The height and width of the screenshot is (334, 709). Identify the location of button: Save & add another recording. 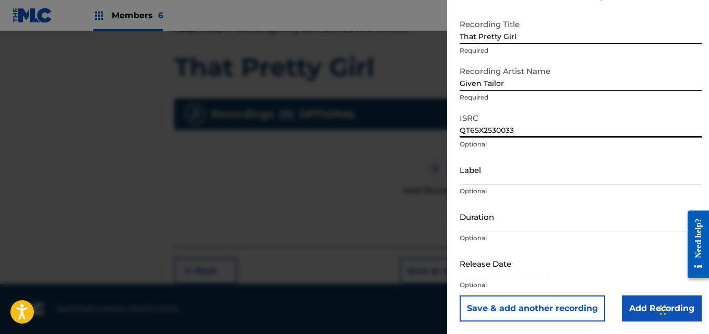
(532, 309).